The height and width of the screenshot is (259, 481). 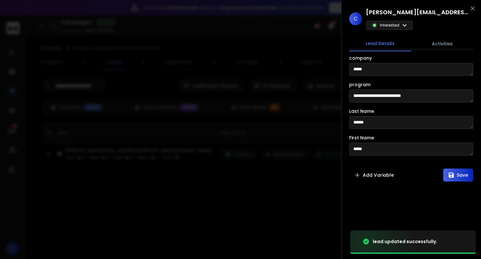 I want to click on button: Add Variable, so click(x=374, y=175).